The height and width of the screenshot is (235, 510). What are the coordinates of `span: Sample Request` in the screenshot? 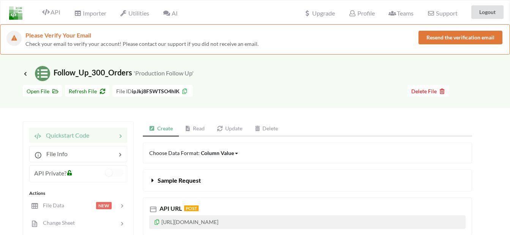 It's located at (179, 180).